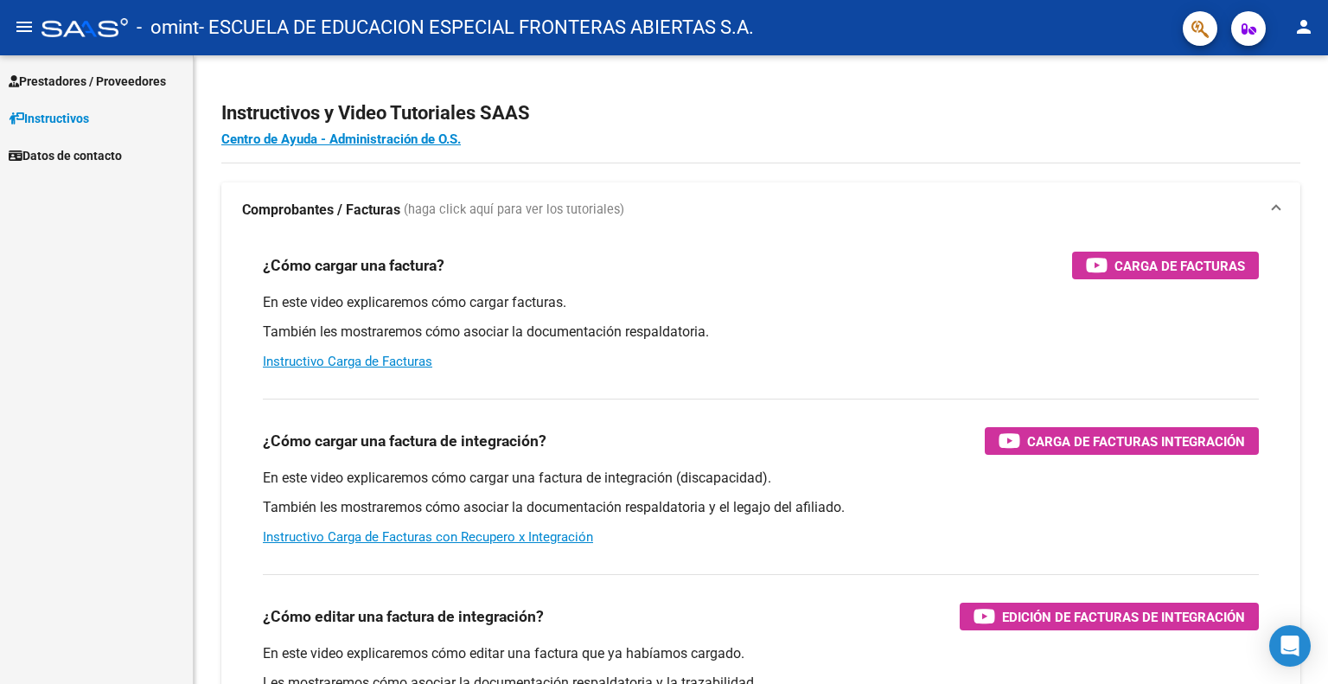  Describe the element at coordinates (761, 478) in the screenshot. I see `p: En este video explicaremos cómo cargar una factura de integración (discapacidad).` at that location.